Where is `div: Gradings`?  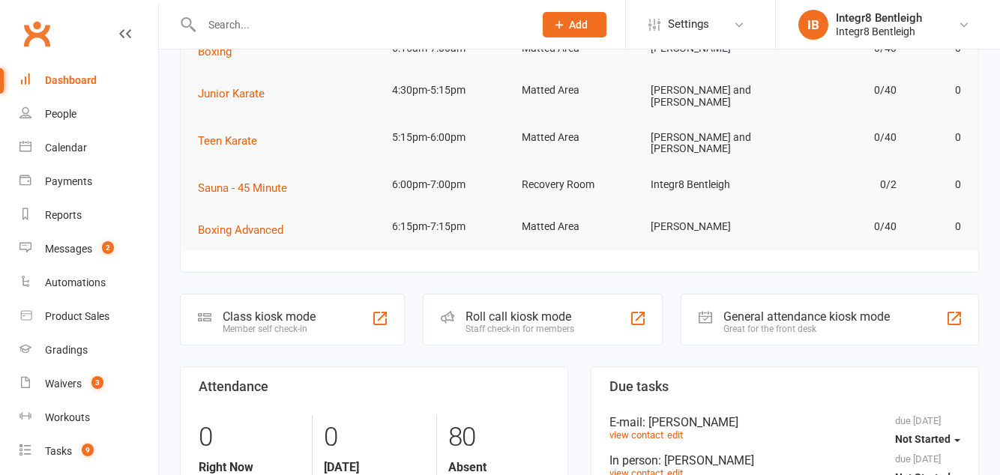
div: Gradings is located at coordinates (66, 350).